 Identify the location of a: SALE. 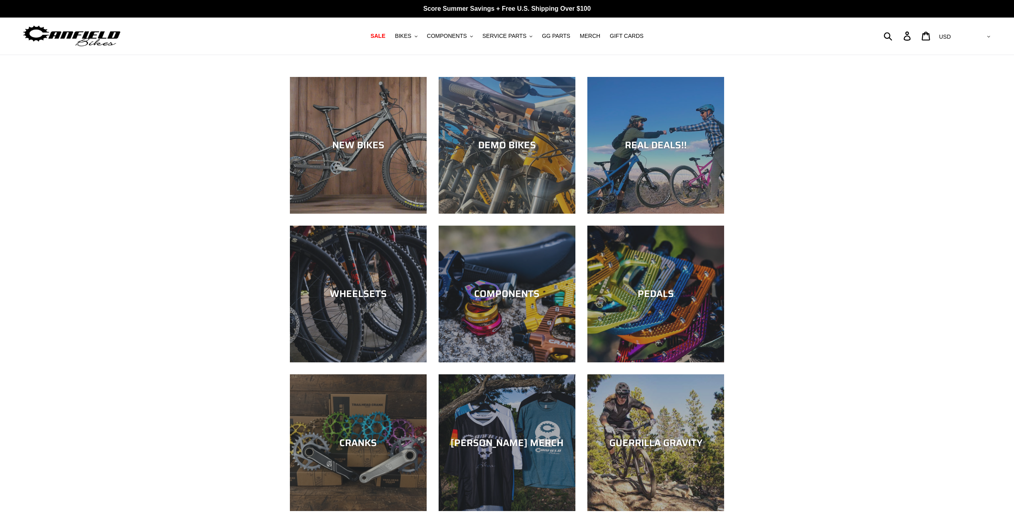
(378, 36).